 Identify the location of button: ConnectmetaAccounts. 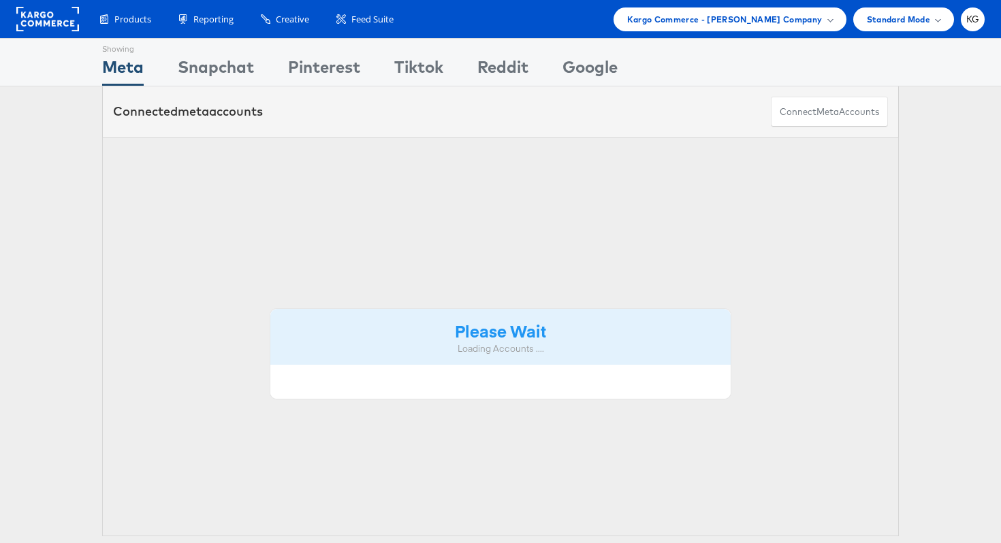
(830, 112).